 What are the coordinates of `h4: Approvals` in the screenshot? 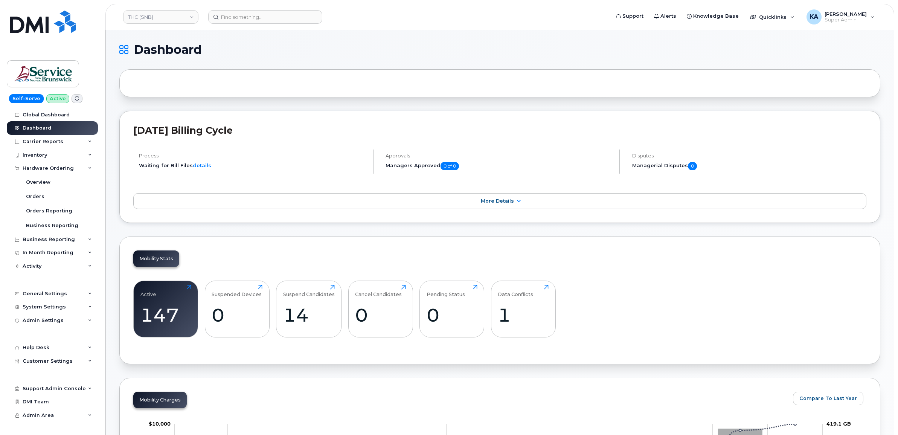 It's located at (499, 156).